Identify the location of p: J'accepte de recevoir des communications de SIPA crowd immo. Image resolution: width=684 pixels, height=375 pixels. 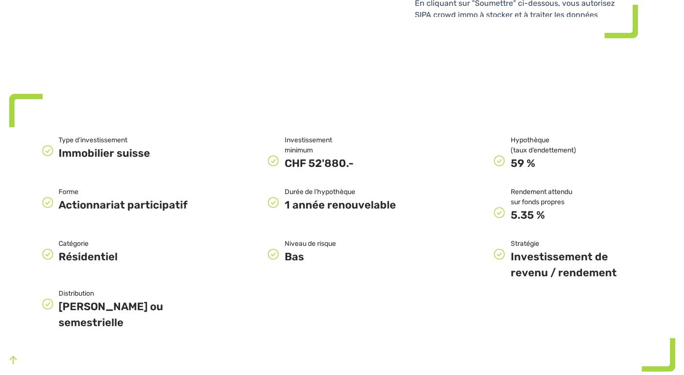
(105, 210).